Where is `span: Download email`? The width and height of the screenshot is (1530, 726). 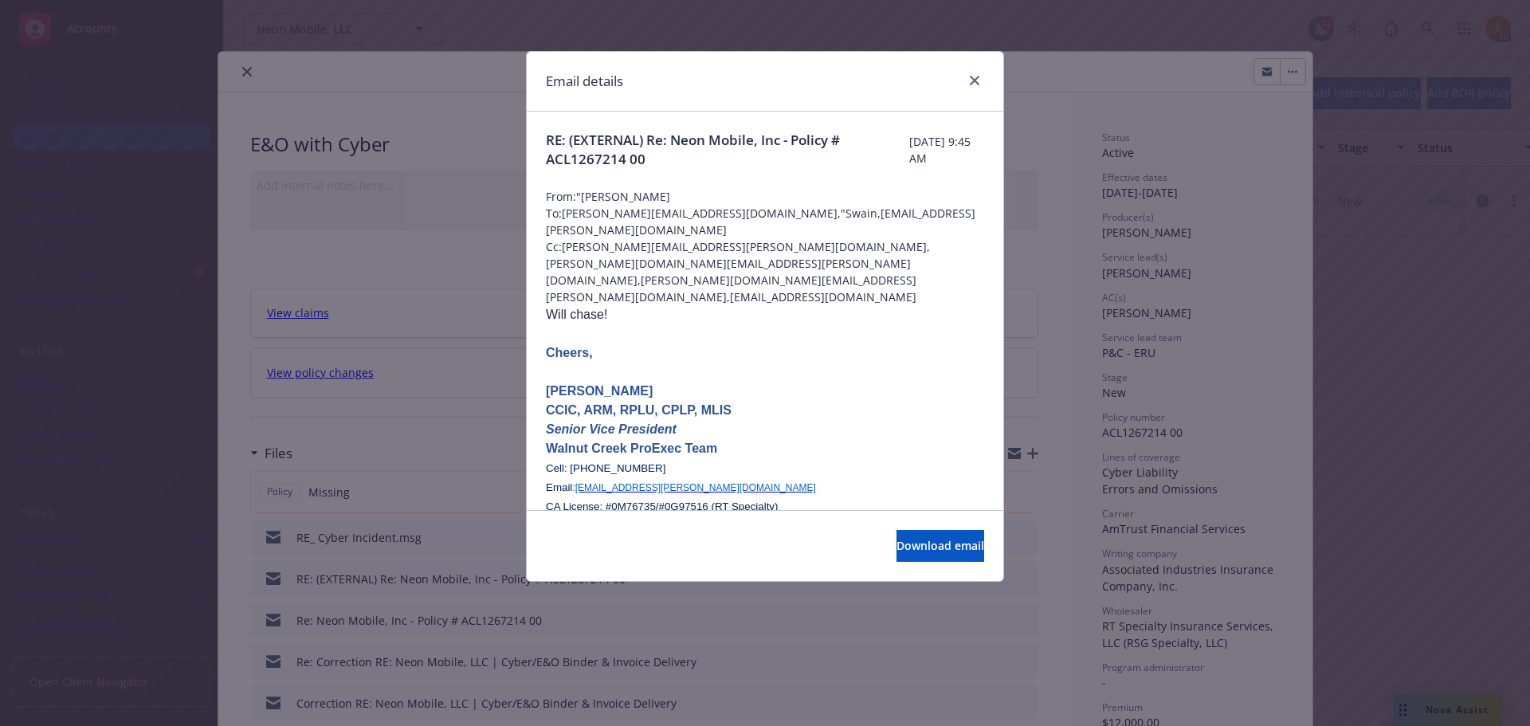
span: Download email is located at coordinates (941, 545).